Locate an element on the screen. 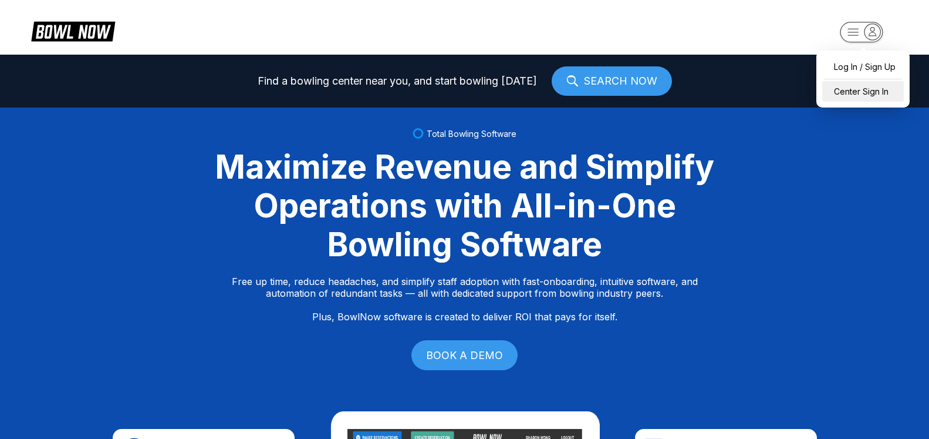 This screenshot has width=929, height=439. a: Log In / Sign Up is located at coordinates (863, 66).